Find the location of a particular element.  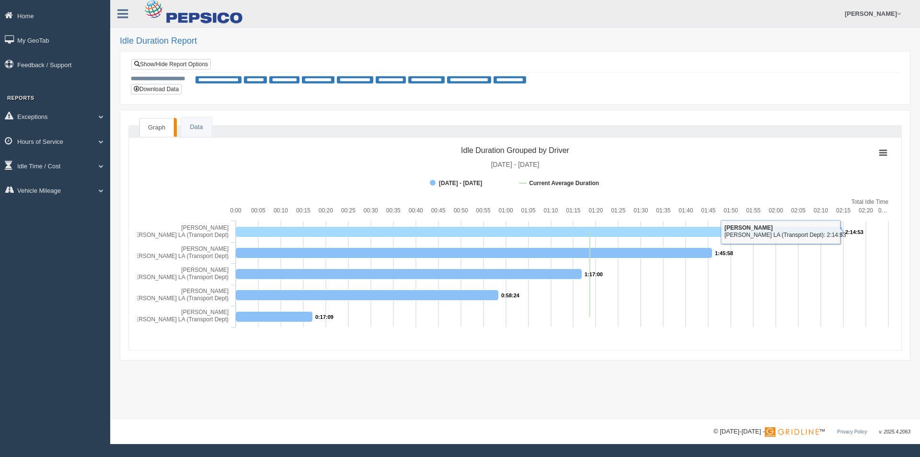

text: 00:10 is located at coordinates (281, 210).